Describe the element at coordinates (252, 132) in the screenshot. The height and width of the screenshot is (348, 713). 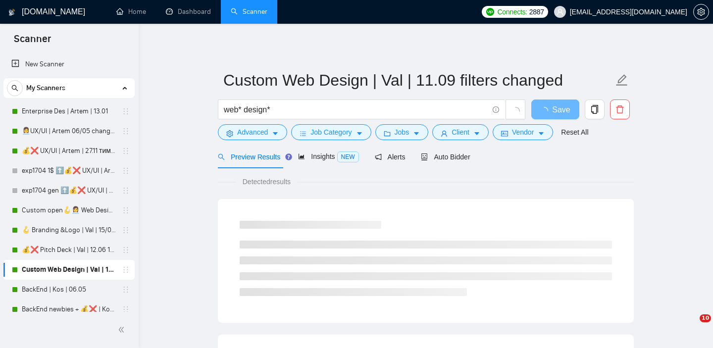
I see `span: Advanced` at that location.